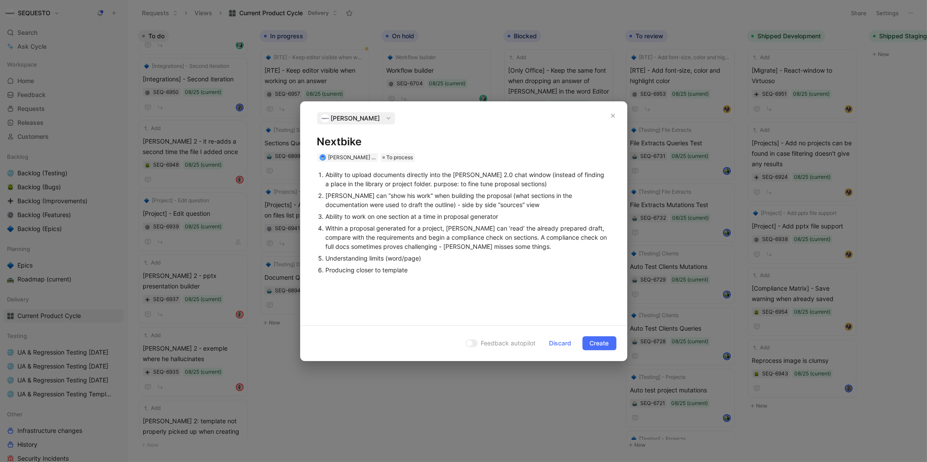  I want to click on img: logo, so click(325, 118).